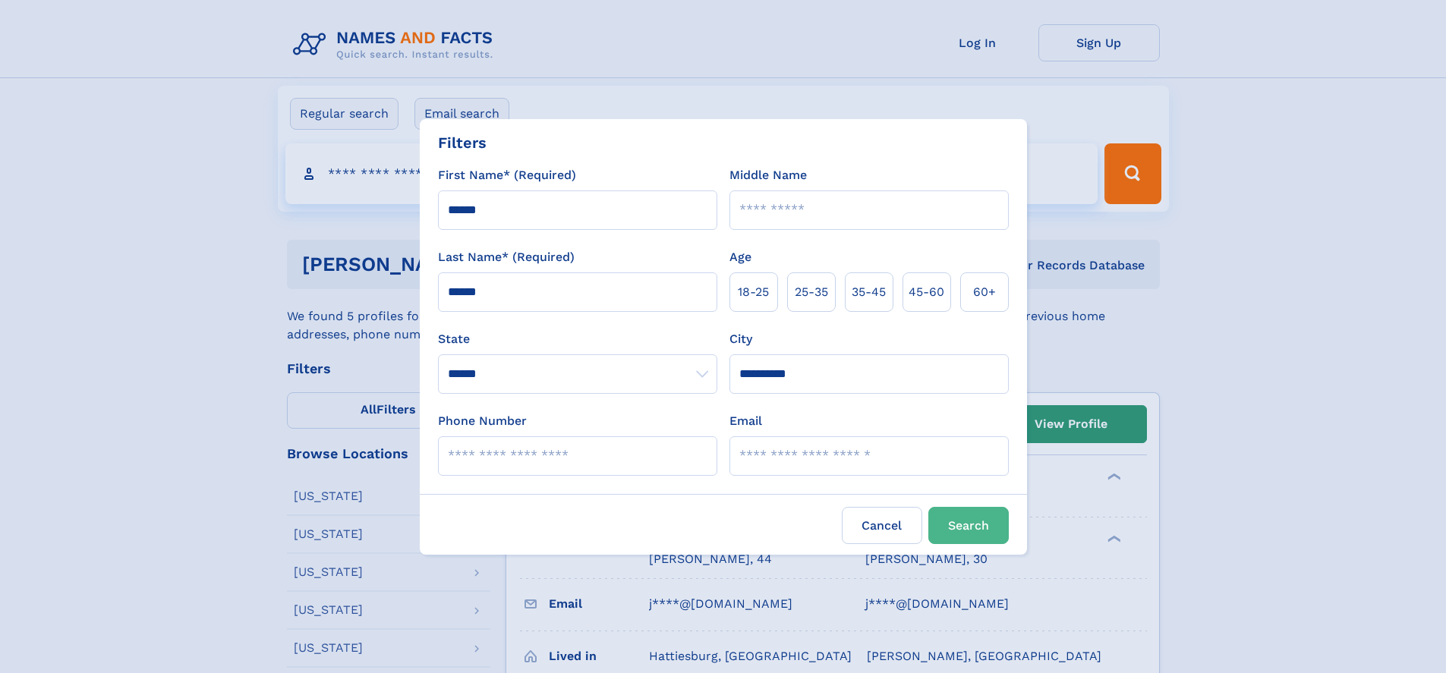 The height and width of the screenshot is (673, 1446). I want to click on label: State, so click(578, 339).